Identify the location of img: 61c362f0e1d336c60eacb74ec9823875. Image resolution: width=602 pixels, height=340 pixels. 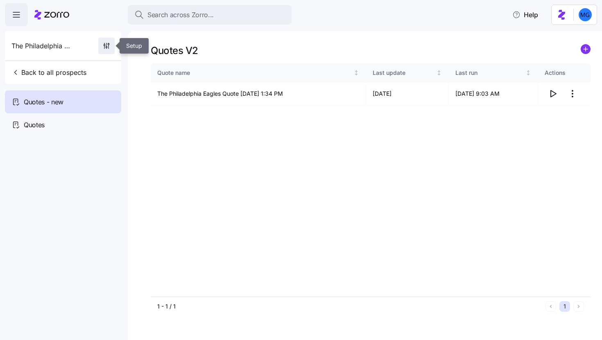
(585, 15).